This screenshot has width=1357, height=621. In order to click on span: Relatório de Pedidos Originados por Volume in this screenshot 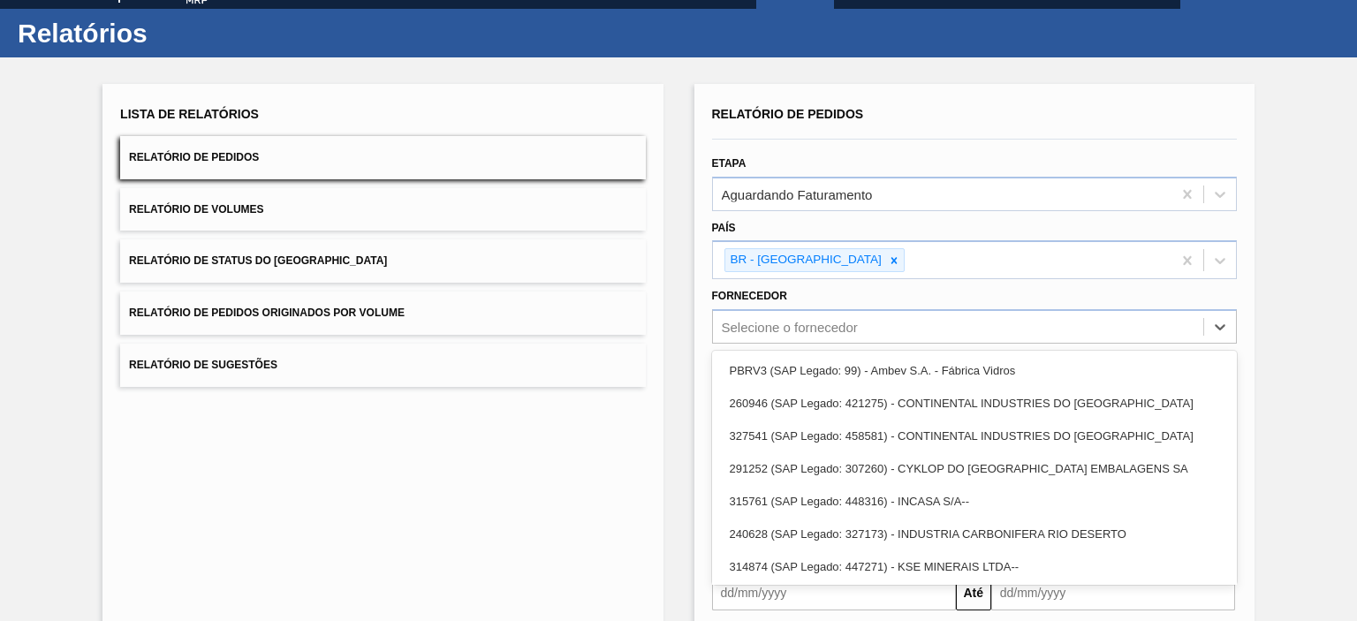, I will do `click(267, 313)`.